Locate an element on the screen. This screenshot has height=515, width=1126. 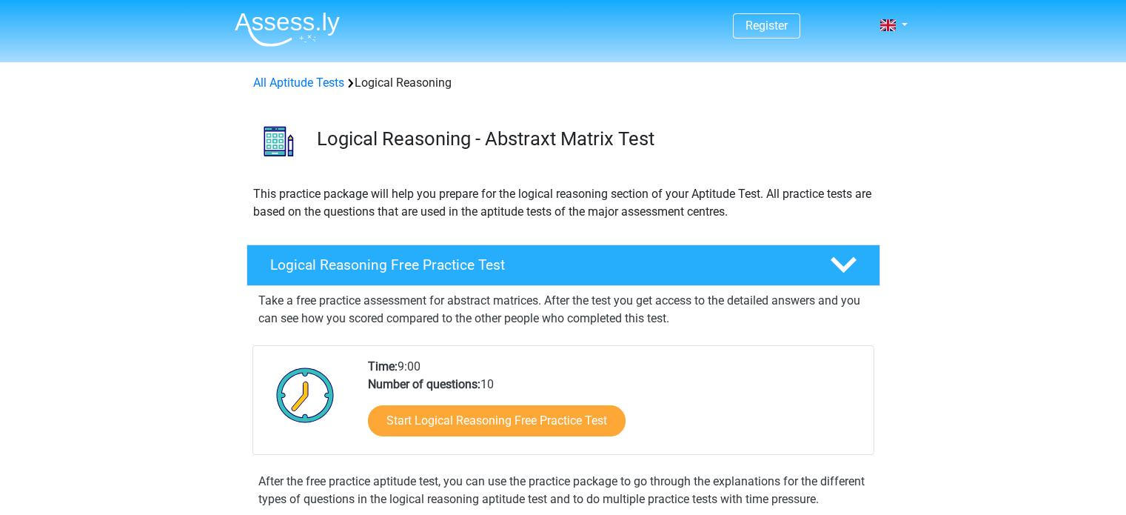
a: All Aptitude Tests is located at coordinates (298, 82).